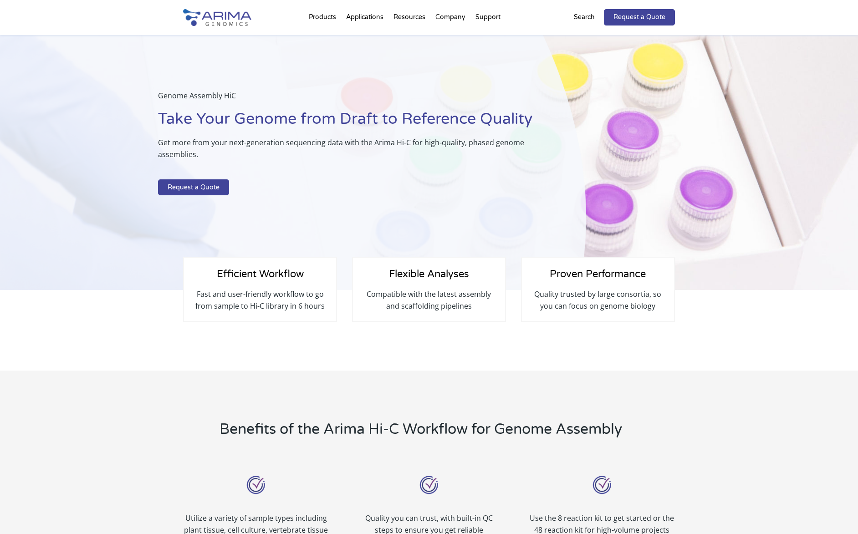  Describe the element at coordinates (349, 152) in the screenshot. I see `p: Get more from your next-generation sequencing data with the Arima Hi-C for high-quality, phased g...` at that location.